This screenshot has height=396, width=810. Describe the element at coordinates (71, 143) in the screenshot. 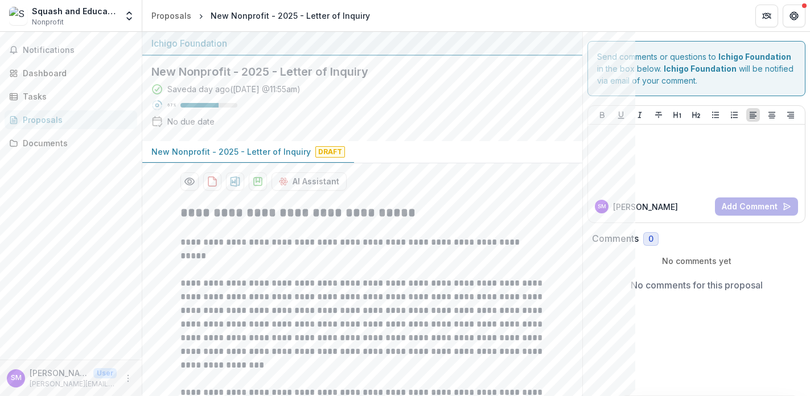

I see `a: Documents` at that location.